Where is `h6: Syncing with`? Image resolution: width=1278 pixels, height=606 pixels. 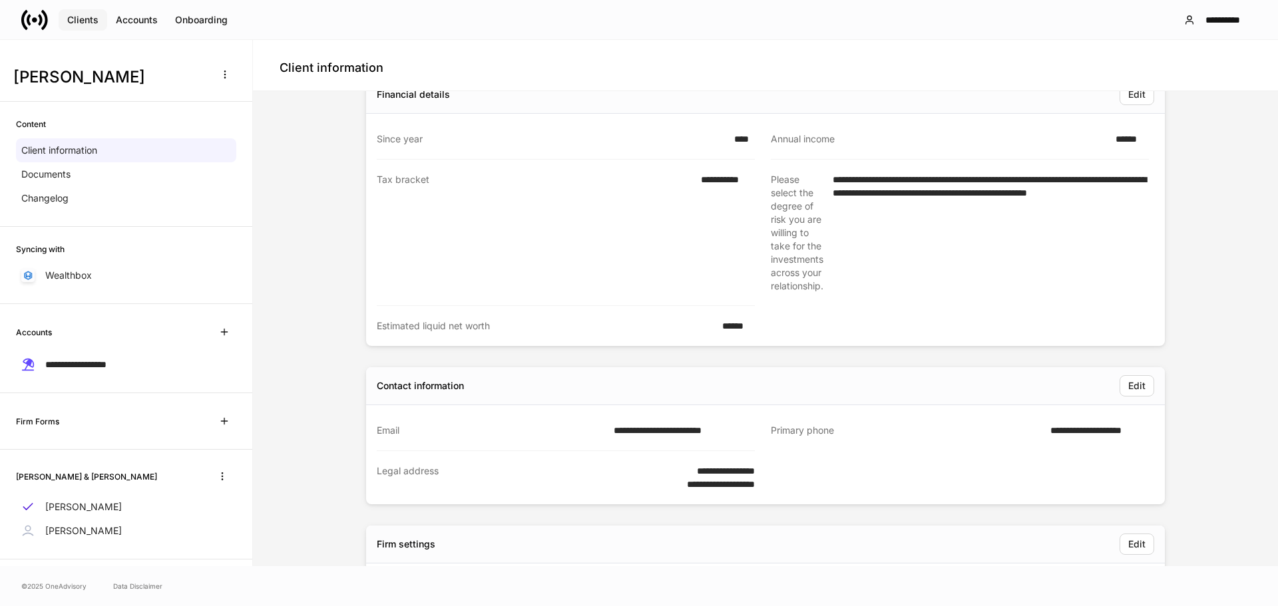 h6: Syncing with is located at coordinates (40, 249).